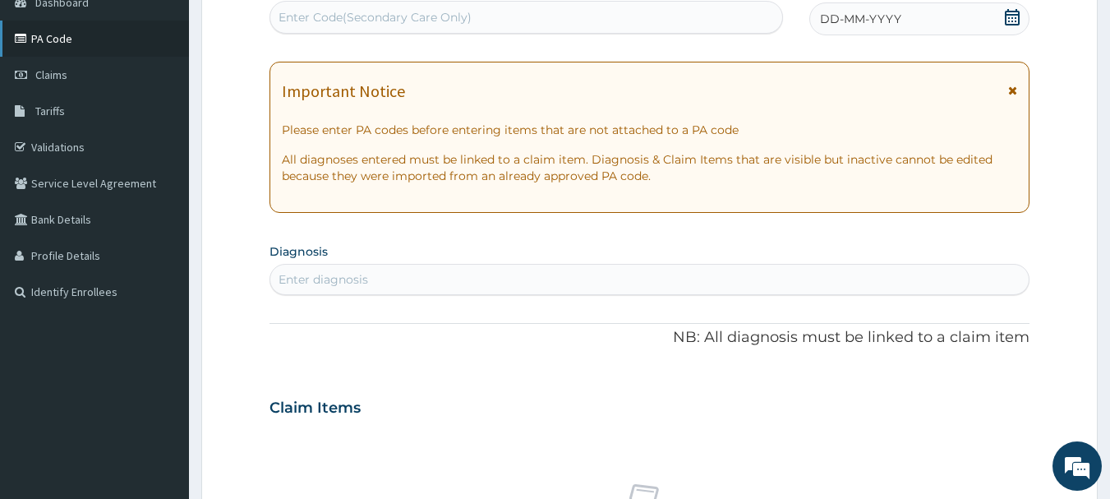 Image resolution: width=1110 pixels, height=499 pixels. What do you see at coordinates (315, 408) in the screenshot?
I see `h3: Claim Items` at bounding box center [315, 408].